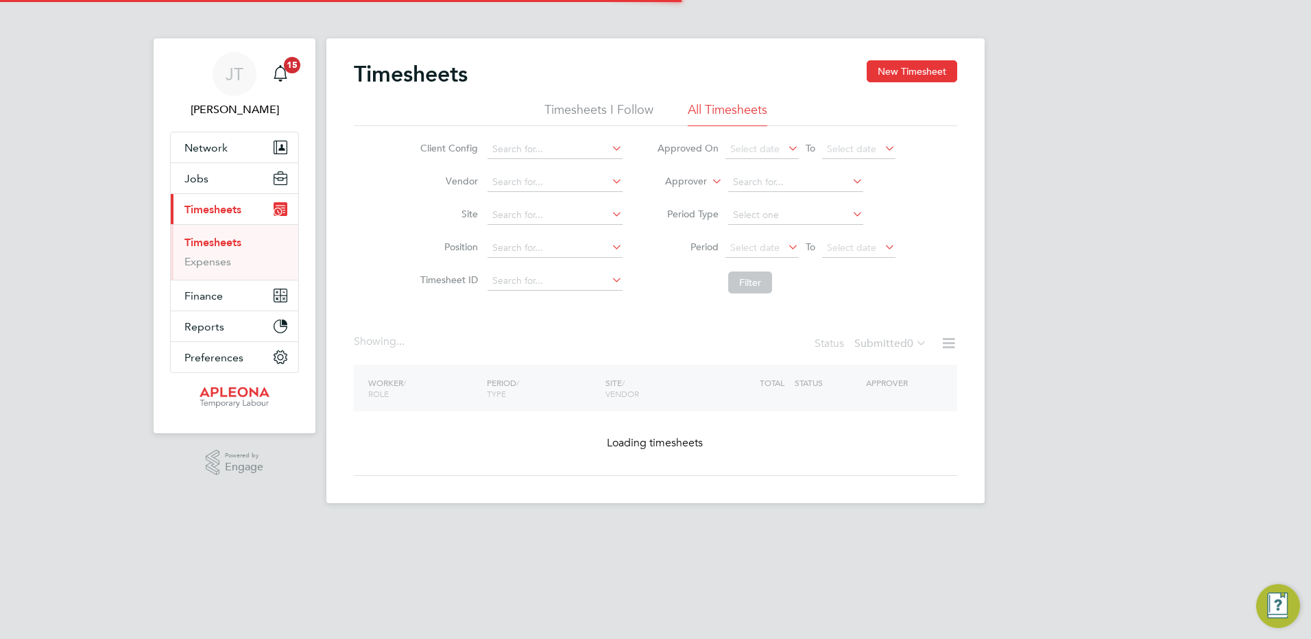  I want to click on div: Status, so click(872, 344).